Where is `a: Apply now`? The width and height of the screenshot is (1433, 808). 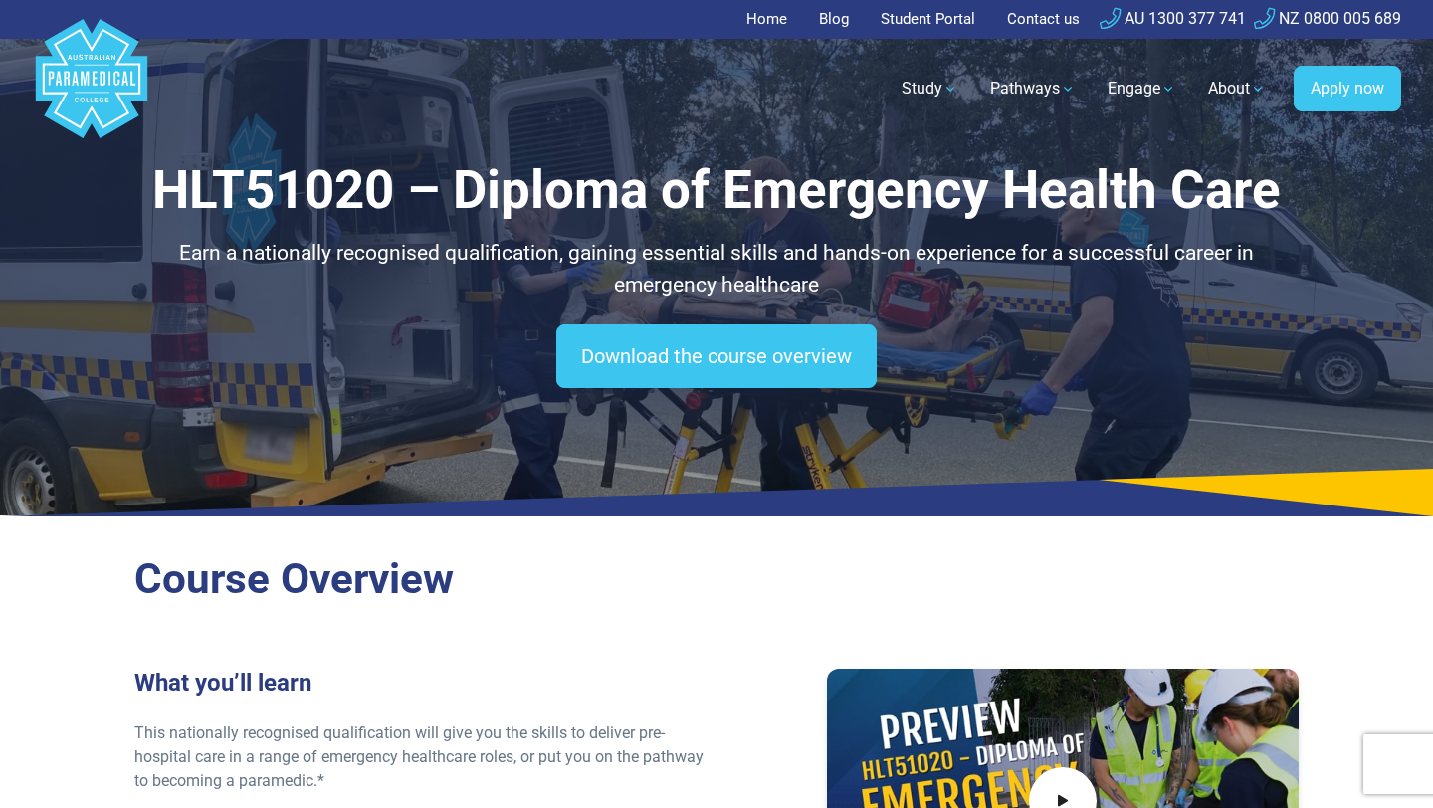
a: Apply now is located at coordinates (1348, 89).